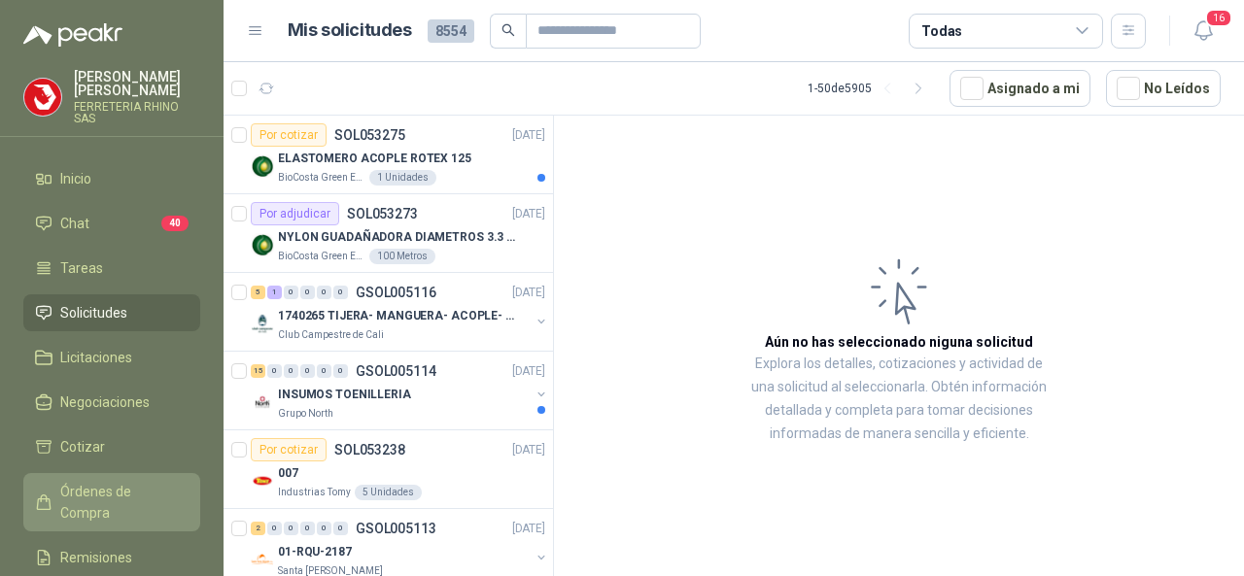 The image size is (1244, 576). Describe the element at coordinates (112, 313) in the screenshot. I see `a: Solicitudes` at that location.